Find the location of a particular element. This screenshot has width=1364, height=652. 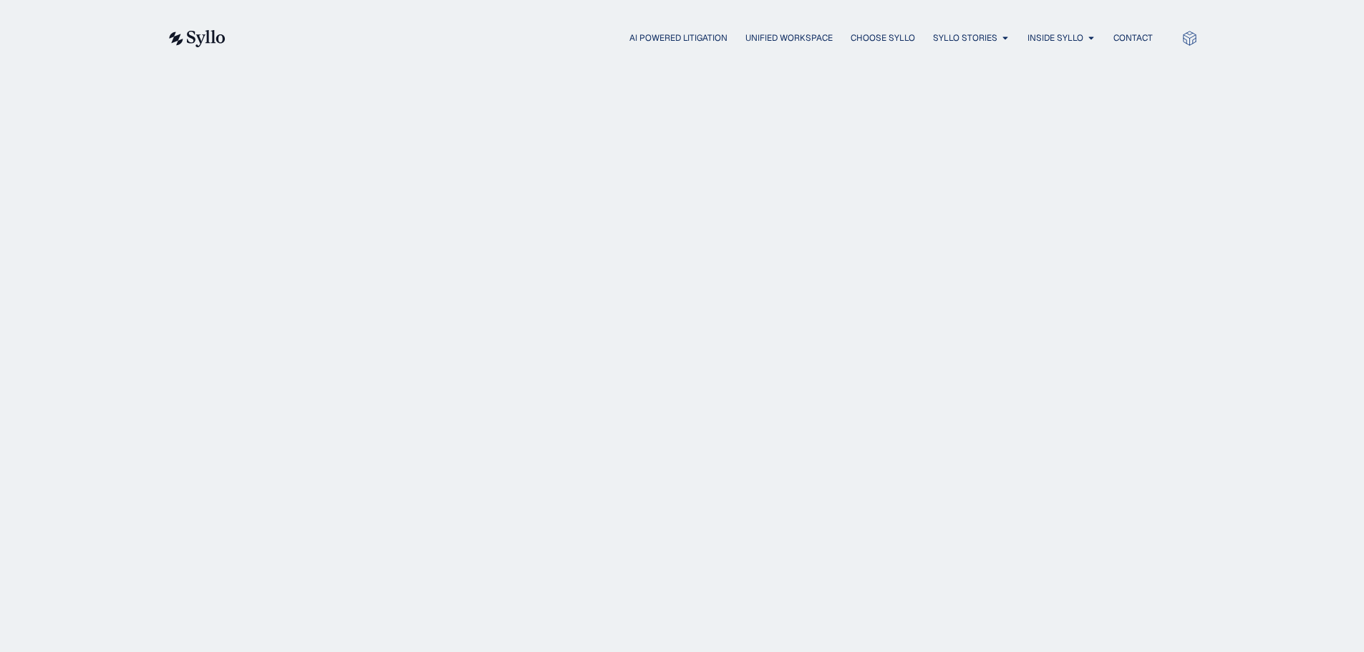

span: Choose Syllo is located at coordinates (883, 38).